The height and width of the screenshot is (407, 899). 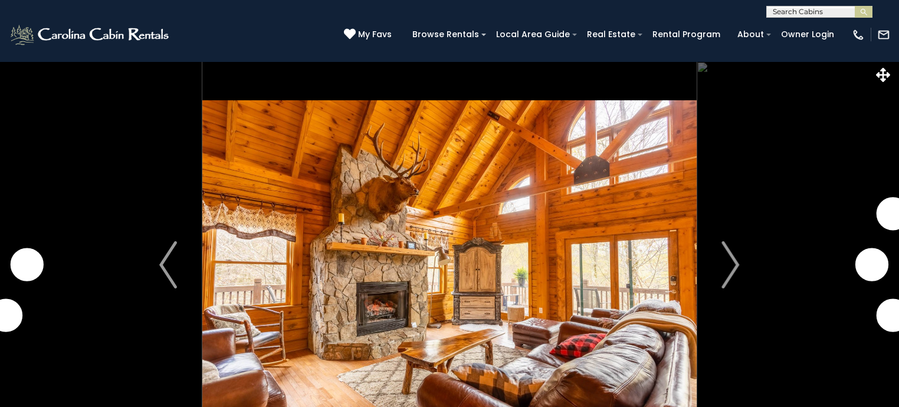 I want to click on a: Owner Login, so click(x=808, y=34).